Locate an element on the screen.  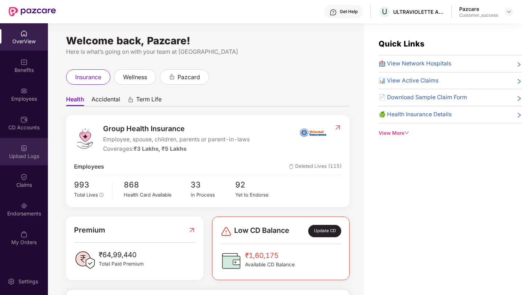
div: View More is located at coordinates (450, 133).